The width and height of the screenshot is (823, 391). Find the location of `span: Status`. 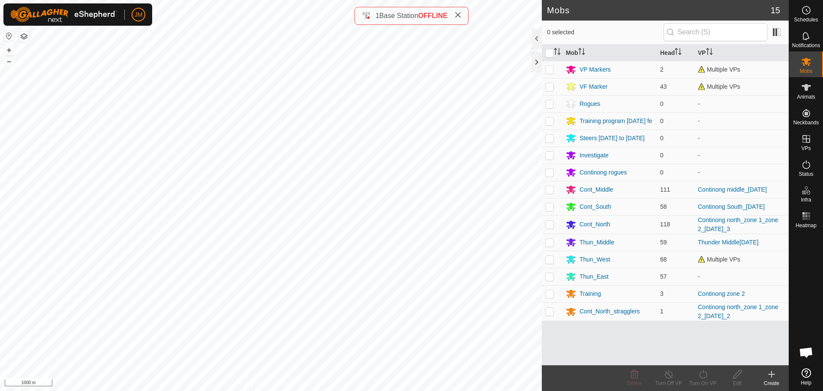

span: Status is located at coordinates (806, 174).